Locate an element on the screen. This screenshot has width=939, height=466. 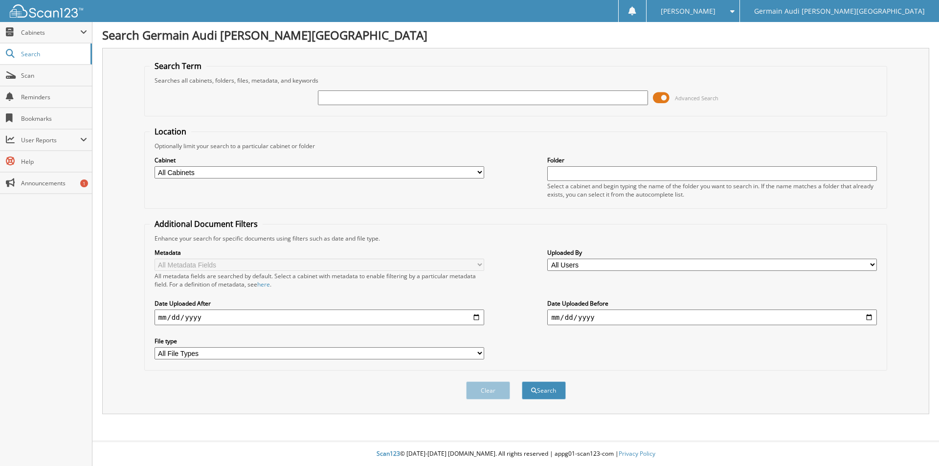
span: Announcements is located at coordinates (54, 183).